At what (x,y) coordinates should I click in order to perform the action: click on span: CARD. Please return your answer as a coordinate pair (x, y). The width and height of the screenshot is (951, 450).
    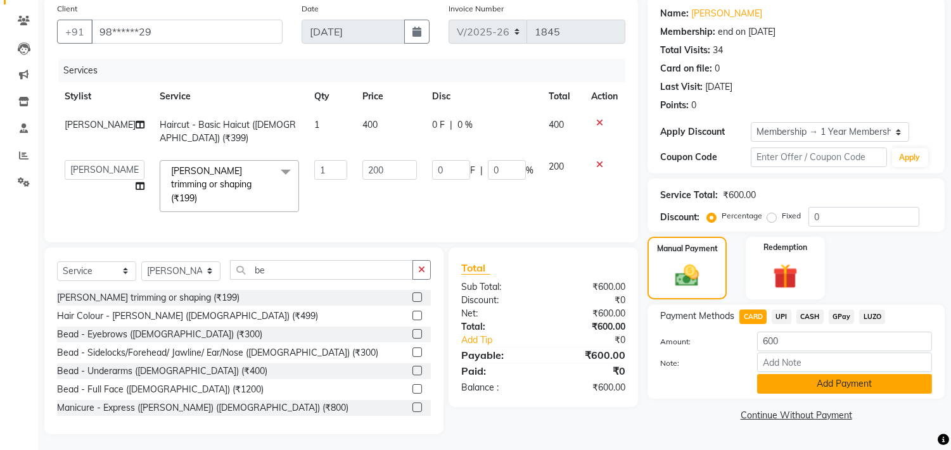
    Looking at the image, I should click on (753, 317).